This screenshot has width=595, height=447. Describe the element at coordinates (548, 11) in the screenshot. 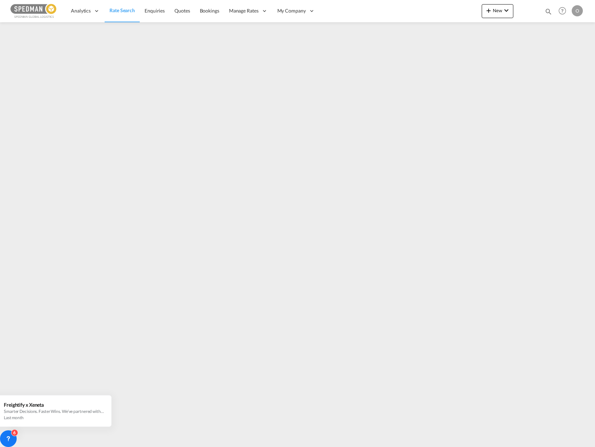

I see `md-icon: icon-magnify` at that location.